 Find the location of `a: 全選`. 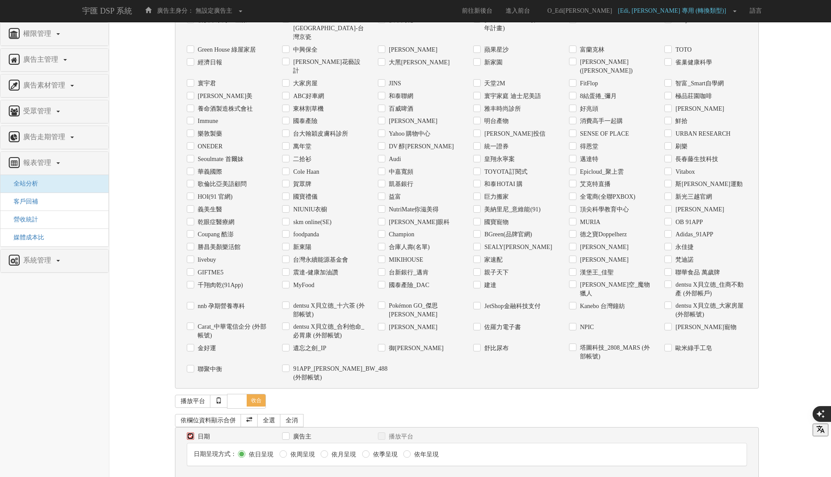

a: 全選 is located at coordinates (269, 420).